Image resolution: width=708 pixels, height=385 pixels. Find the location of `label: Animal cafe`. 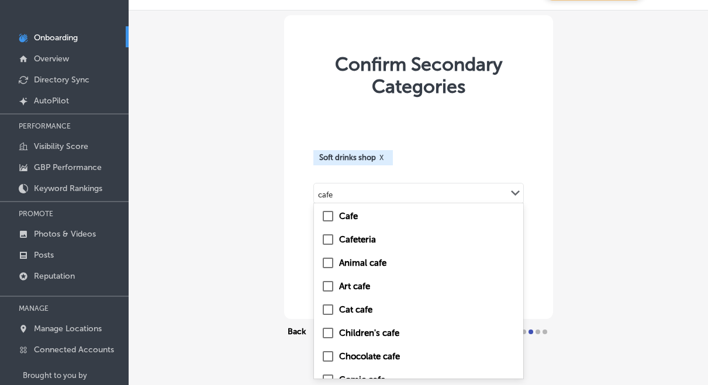

label: Animal cafe is located at coordinates (362, 263).